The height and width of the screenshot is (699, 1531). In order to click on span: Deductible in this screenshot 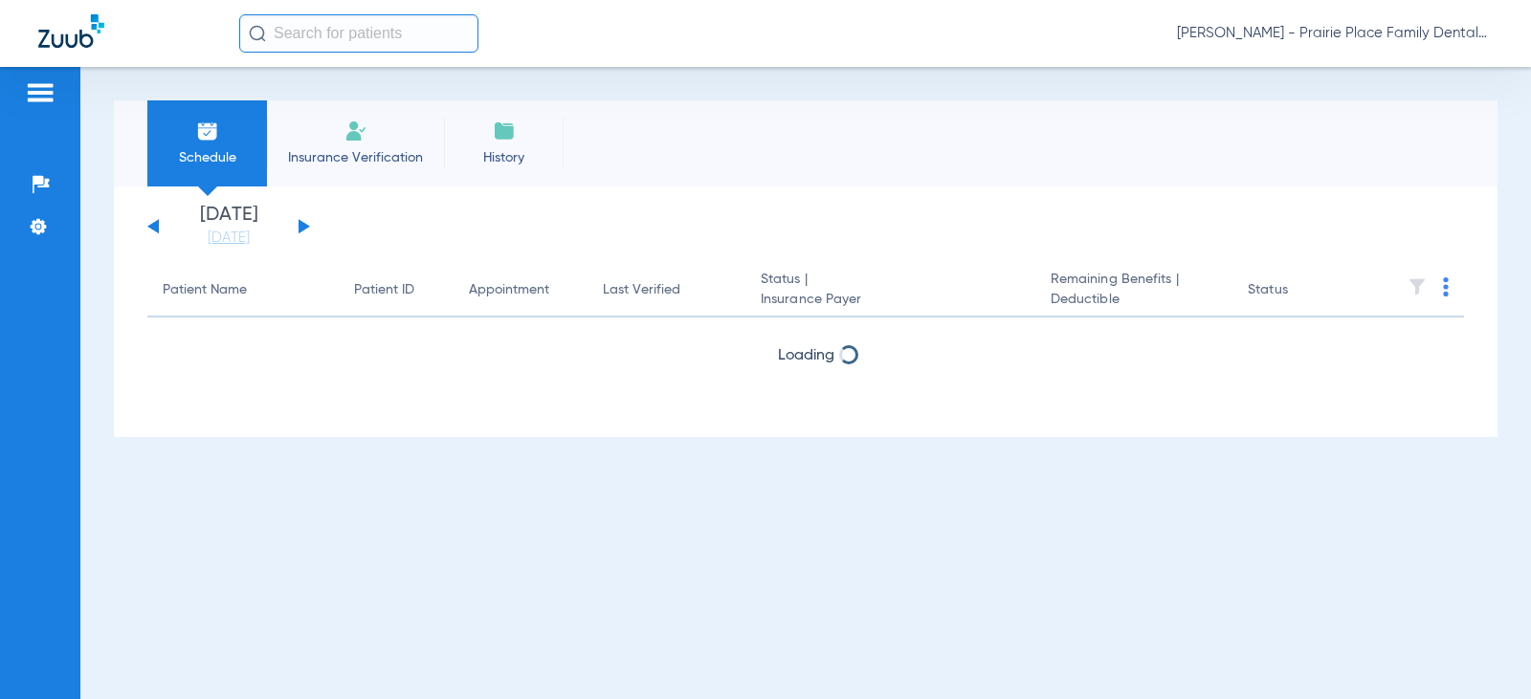, I will do `click(1134, 300)`.